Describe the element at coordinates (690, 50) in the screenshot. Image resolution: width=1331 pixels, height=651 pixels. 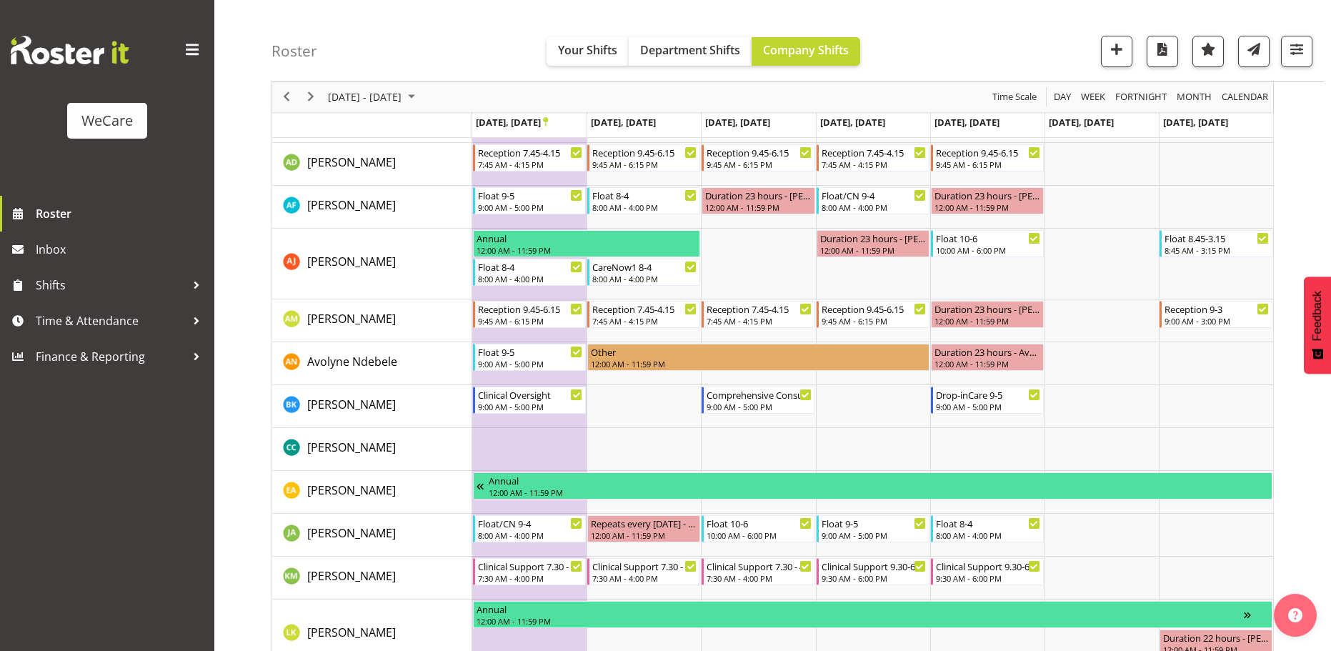
I see `span: Department Shifts` at that location.